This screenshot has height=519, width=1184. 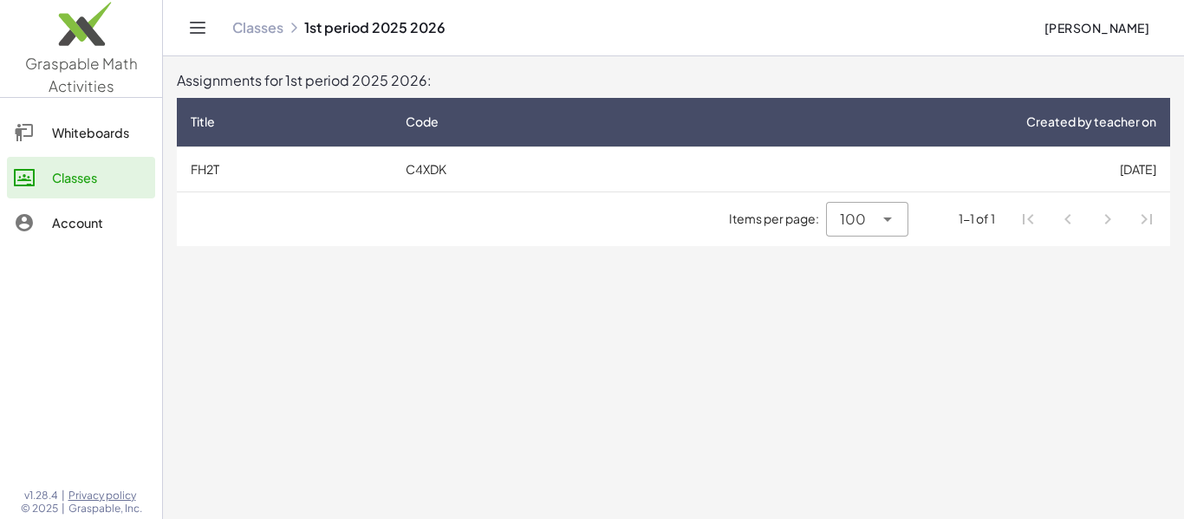 I want to click on span: Created by teacher on, so click(x=1091, y=121).